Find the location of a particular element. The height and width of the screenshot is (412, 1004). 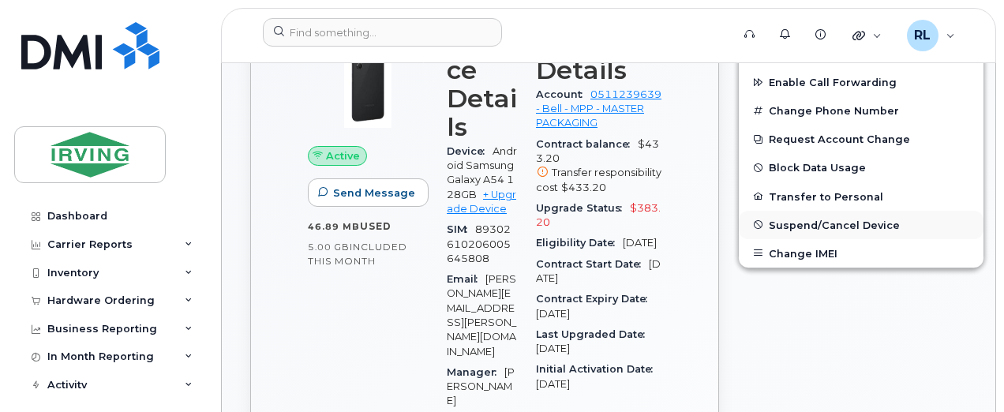

span: Android Samsung Galaxy A54 128GB is located at coordinates (481, 173).